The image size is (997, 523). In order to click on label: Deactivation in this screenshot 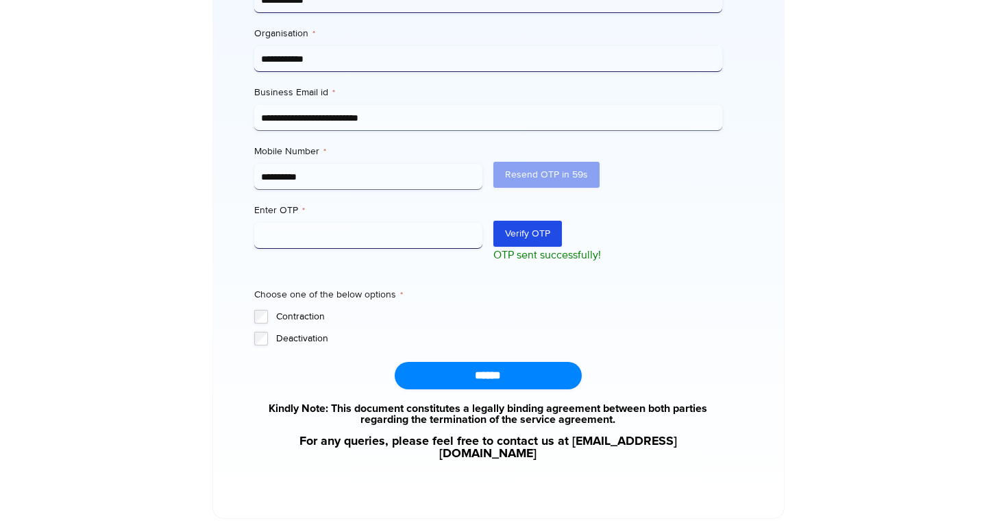, I will do `click(499, 338)`.